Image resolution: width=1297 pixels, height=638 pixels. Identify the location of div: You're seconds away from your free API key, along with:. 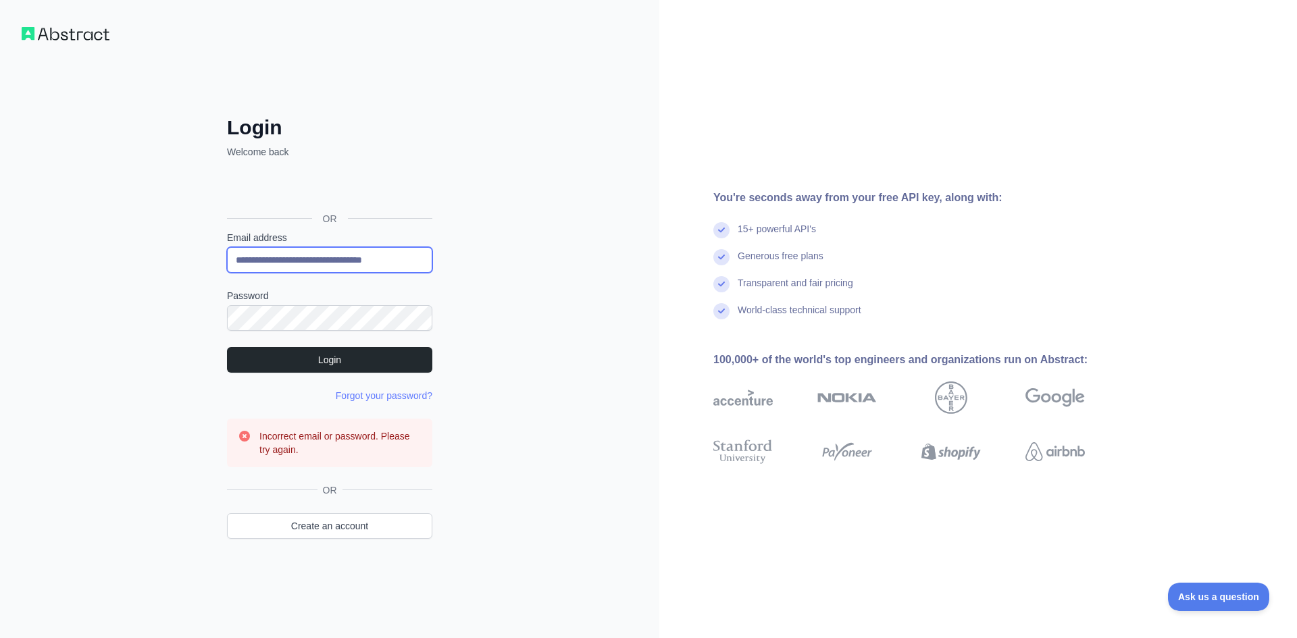
(921, 198).